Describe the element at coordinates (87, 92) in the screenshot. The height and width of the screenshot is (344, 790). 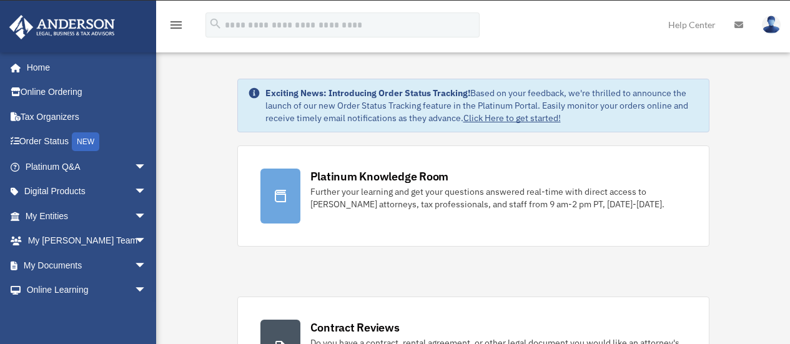
I see `a: Online Ordering` at that location.